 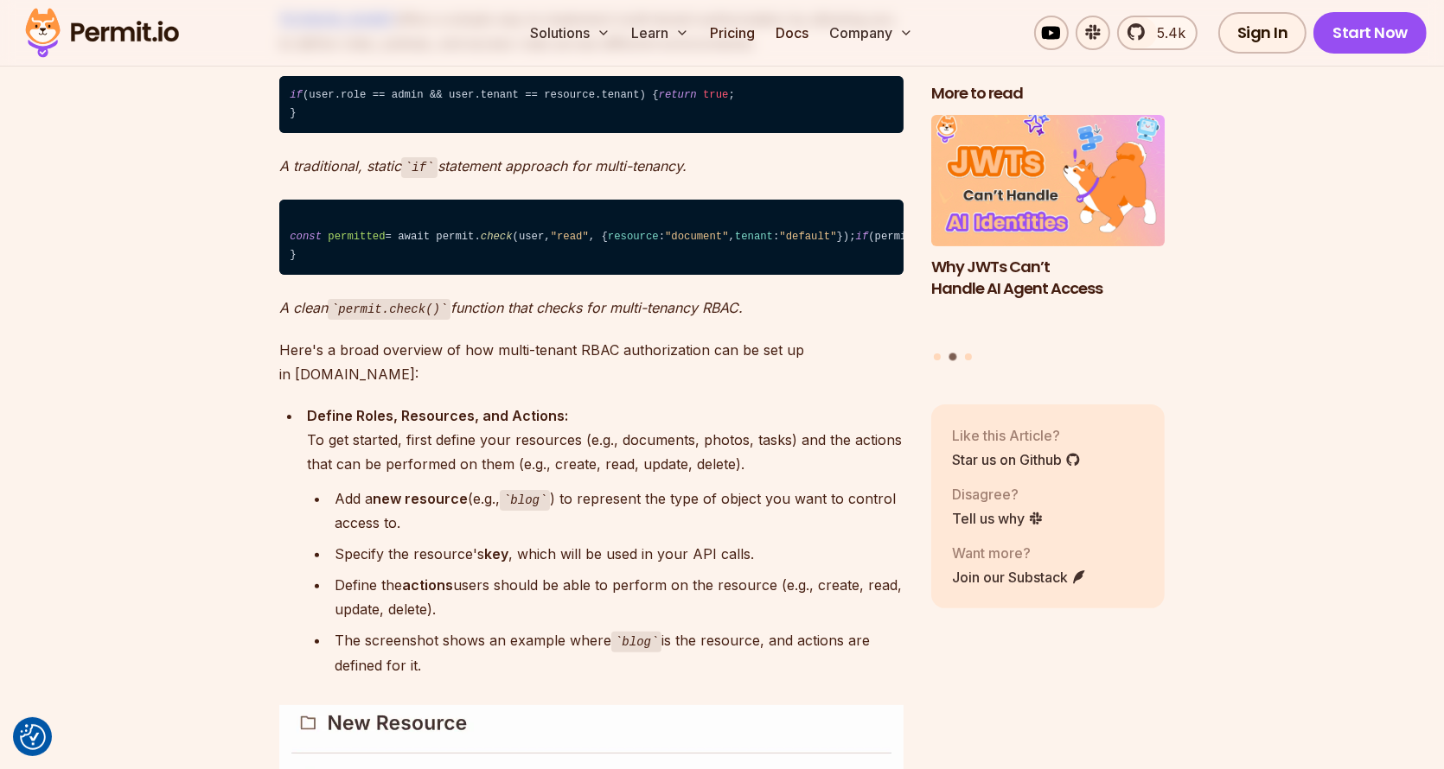 I want to click on code: (user.role == admin && user.tenant == resource.tenant) { ; }, so click(x=591, y=105).